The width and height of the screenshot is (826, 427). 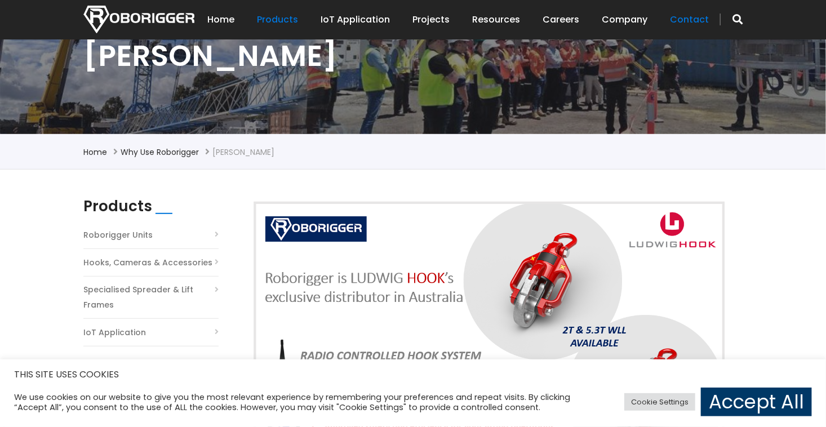 What do you see at coordinates (118, 235) in the screenshot?
I see `a: Roborigger Units` at bounding box center [118, 235].